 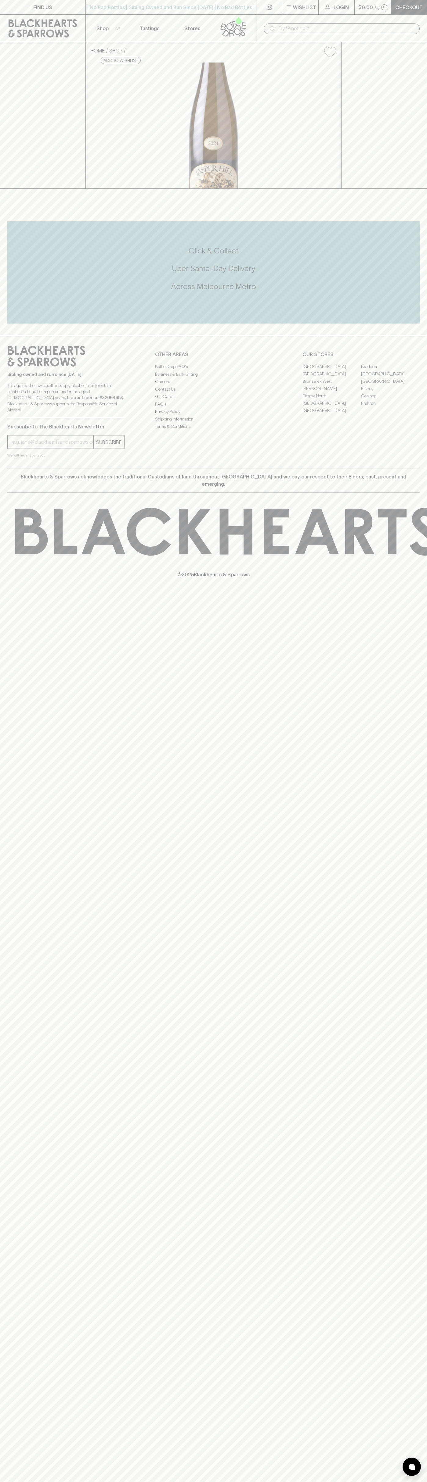 I want to click on p: Stores, so click(x=192, y=28).